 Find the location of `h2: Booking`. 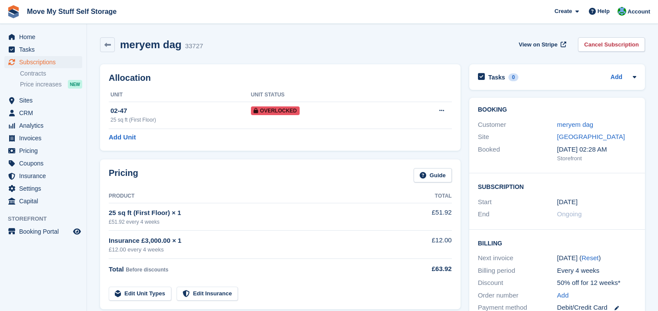

h2: Booking is located at coordinates (557, 110).